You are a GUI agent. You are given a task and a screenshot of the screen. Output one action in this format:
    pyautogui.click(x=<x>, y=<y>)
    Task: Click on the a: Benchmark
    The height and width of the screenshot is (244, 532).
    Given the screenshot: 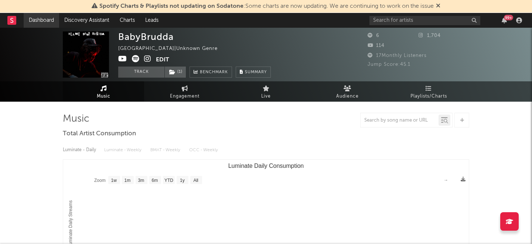 What is the action you would take?
    pyautogui.click(x=210, y=72)
    